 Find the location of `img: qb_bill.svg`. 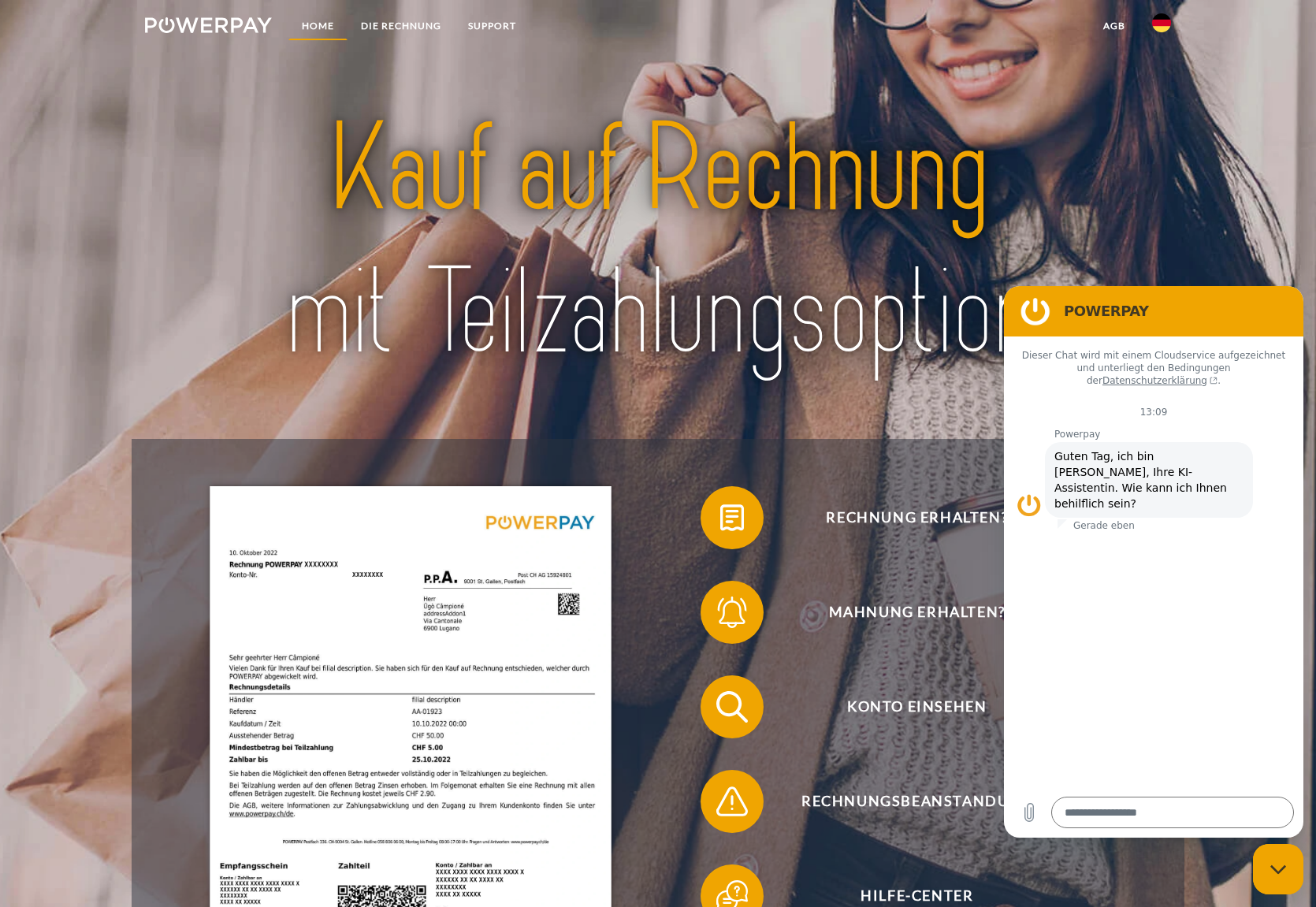

img: qb_bill.svg is located at coordinates (732, 518).